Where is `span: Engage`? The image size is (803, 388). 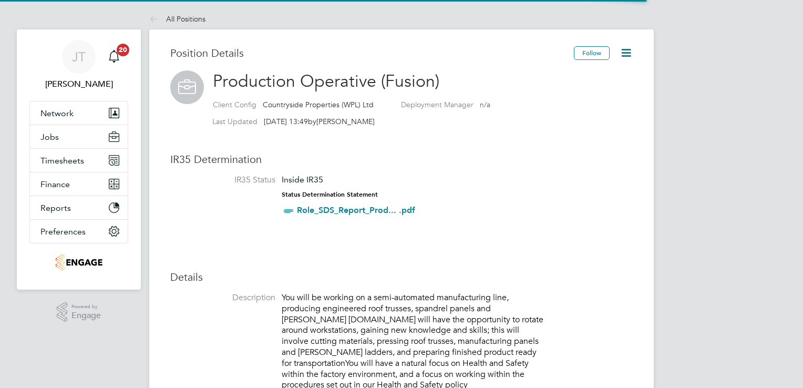
span: Engage is located at coordinates (86, 315).